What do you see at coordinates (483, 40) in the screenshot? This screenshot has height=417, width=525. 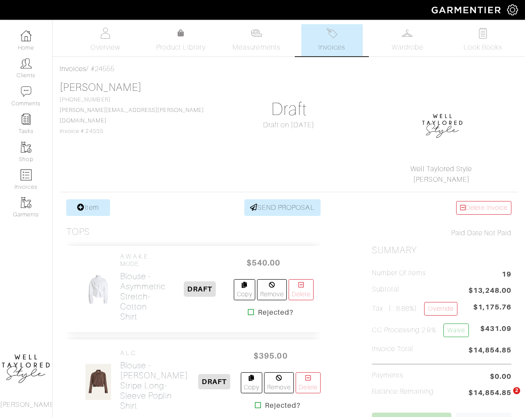 I see `a: Look Books` at bounding box center [483, 40].